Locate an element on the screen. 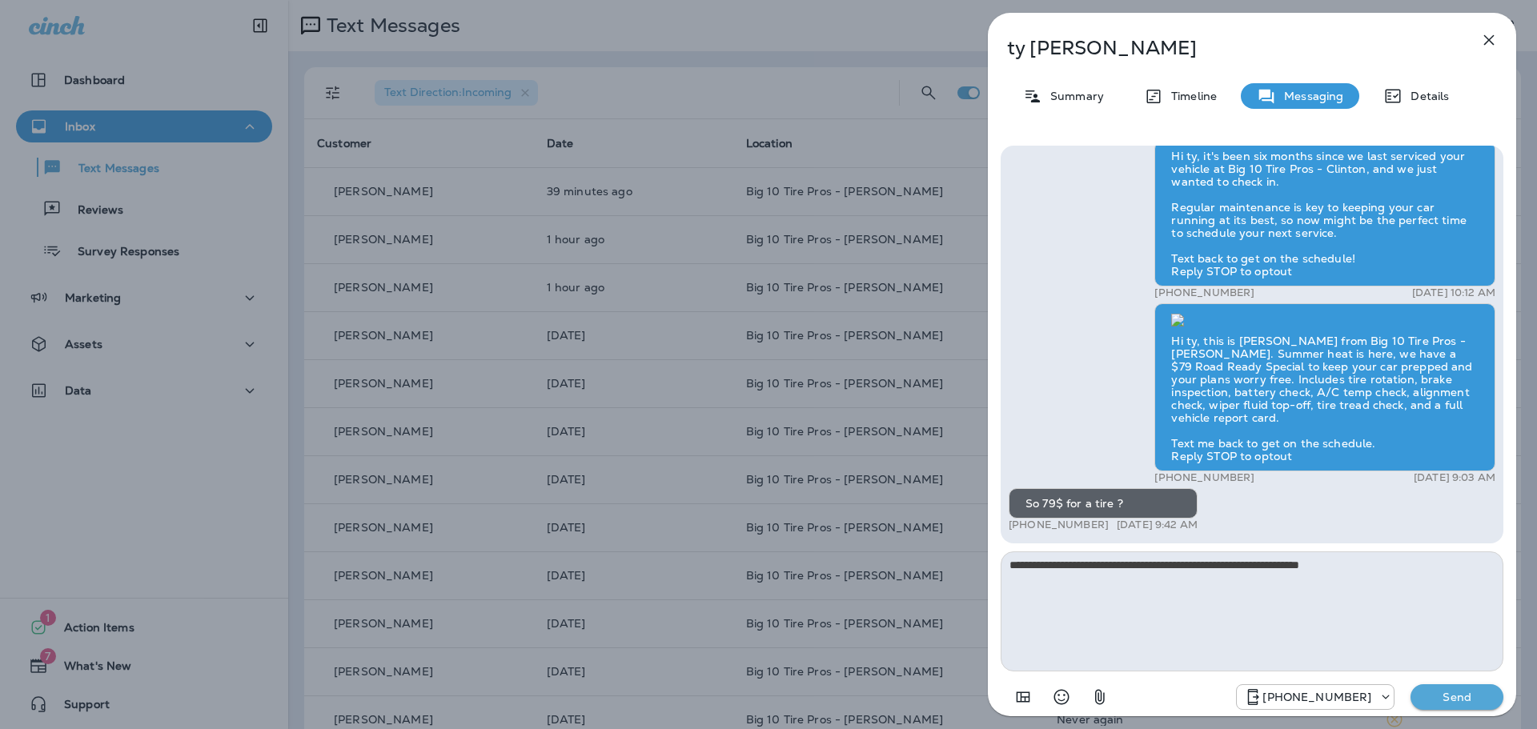 This screenshot has height=729, width=1537. button: Send is located at coordinates (1457, 697).